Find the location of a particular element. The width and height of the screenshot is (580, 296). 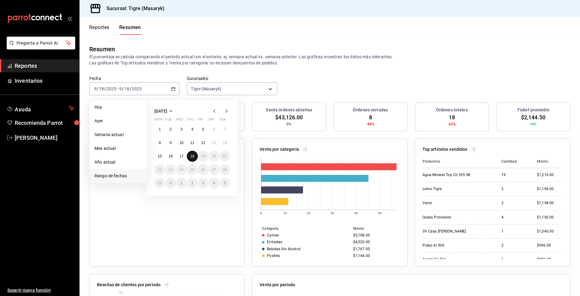

button: September 2, 2025 is located at coordinates (170, 130).